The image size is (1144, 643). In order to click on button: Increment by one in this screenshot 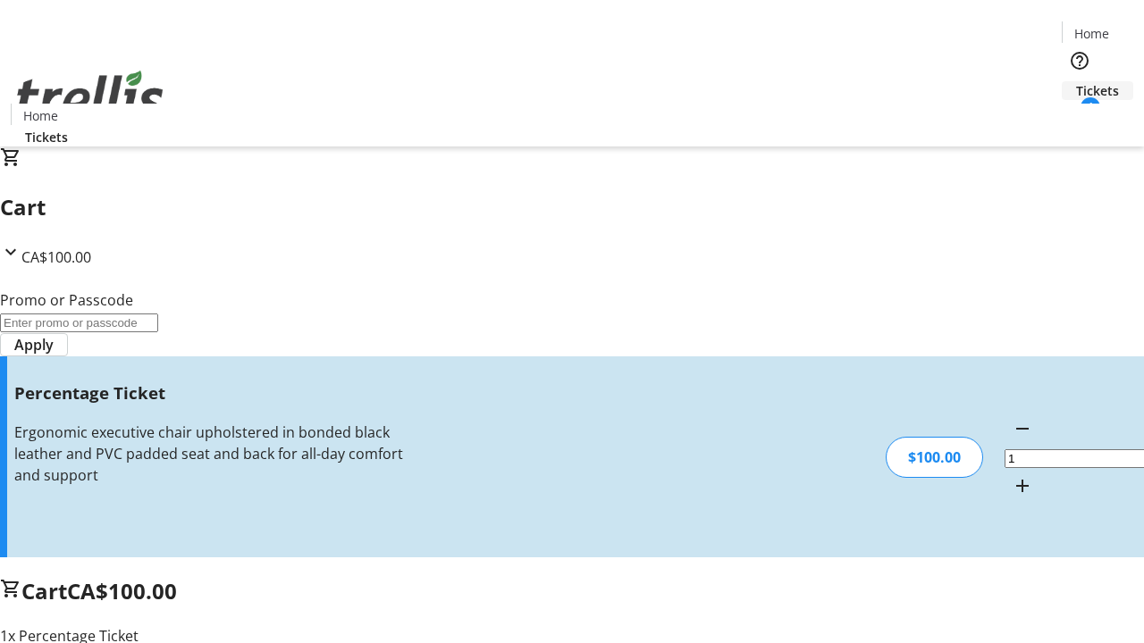, I will do `click(1022, 486)`.